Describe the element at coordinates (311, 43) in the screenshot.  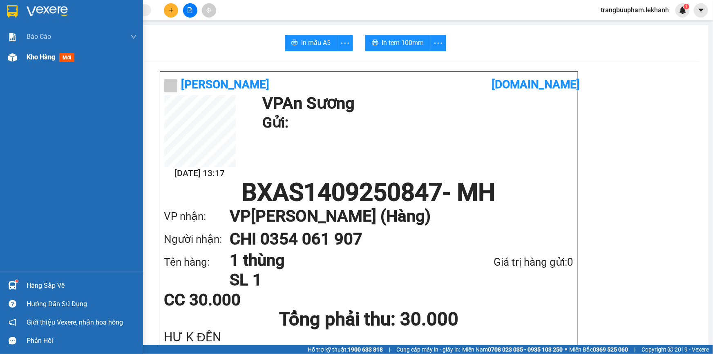
I see `button: printerIn mẫu A5` at that location.